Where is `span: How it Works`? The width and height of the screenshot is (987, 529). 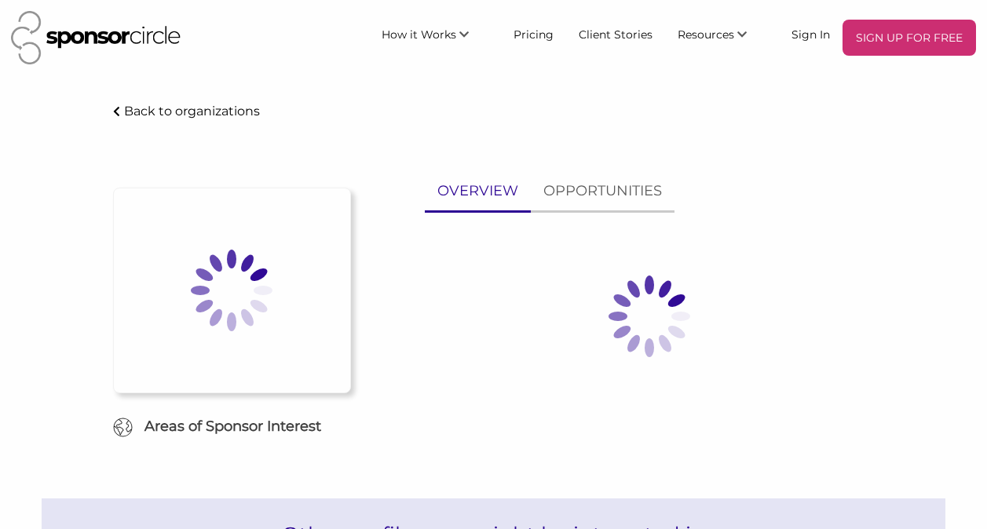 span: How it Works is located at coordinates (419, 35).